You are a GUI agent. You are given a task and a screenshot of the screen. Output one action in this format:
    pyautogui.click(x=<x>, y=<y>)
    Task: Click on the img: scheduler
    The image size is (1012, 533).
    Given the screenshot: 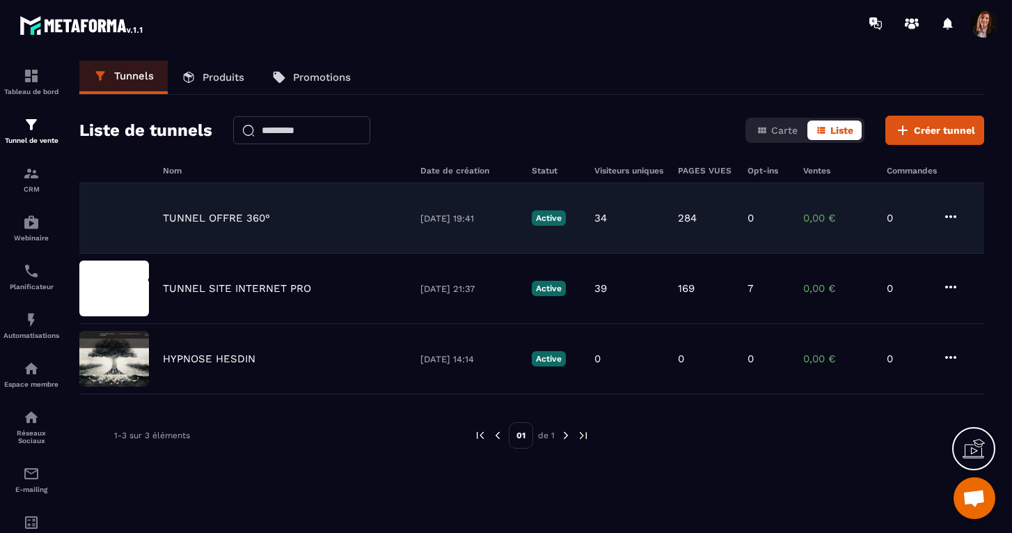 What is the action you would take?
    pyautogui.click(x=31, y=271)
    